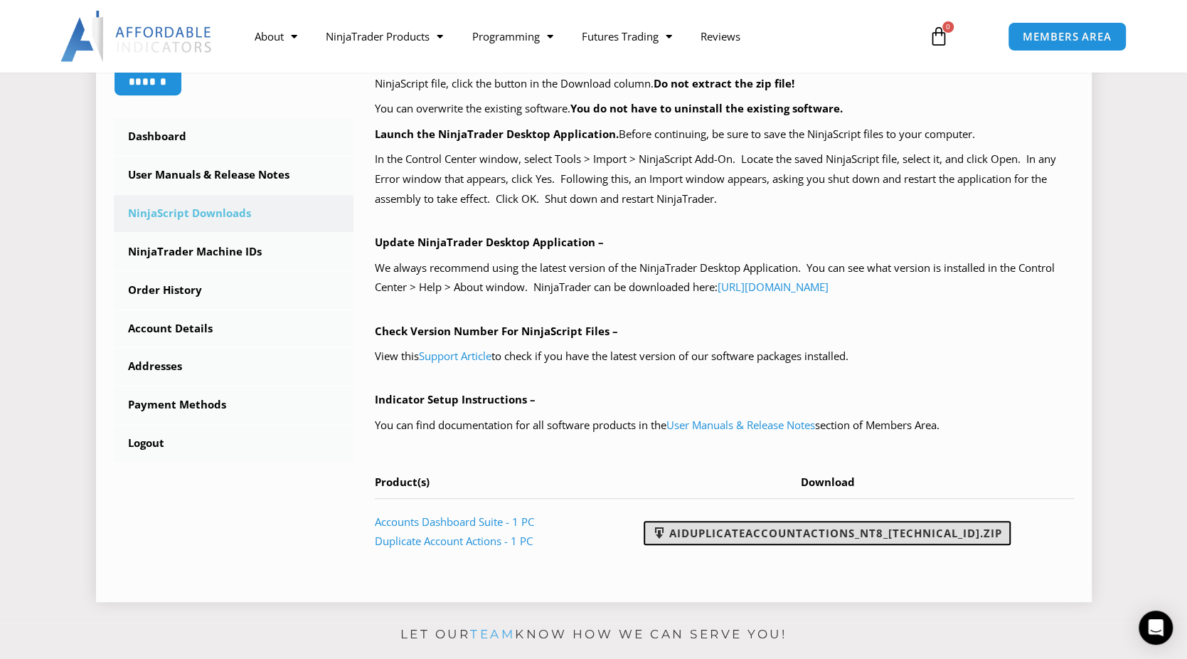 The height and width of the screenshot is (659, 1187). I want to click on p: In the Control Center window, select Tools > Import > NinjaScript Add-On. Locate the saved NinjaS..., so click(724, 179).